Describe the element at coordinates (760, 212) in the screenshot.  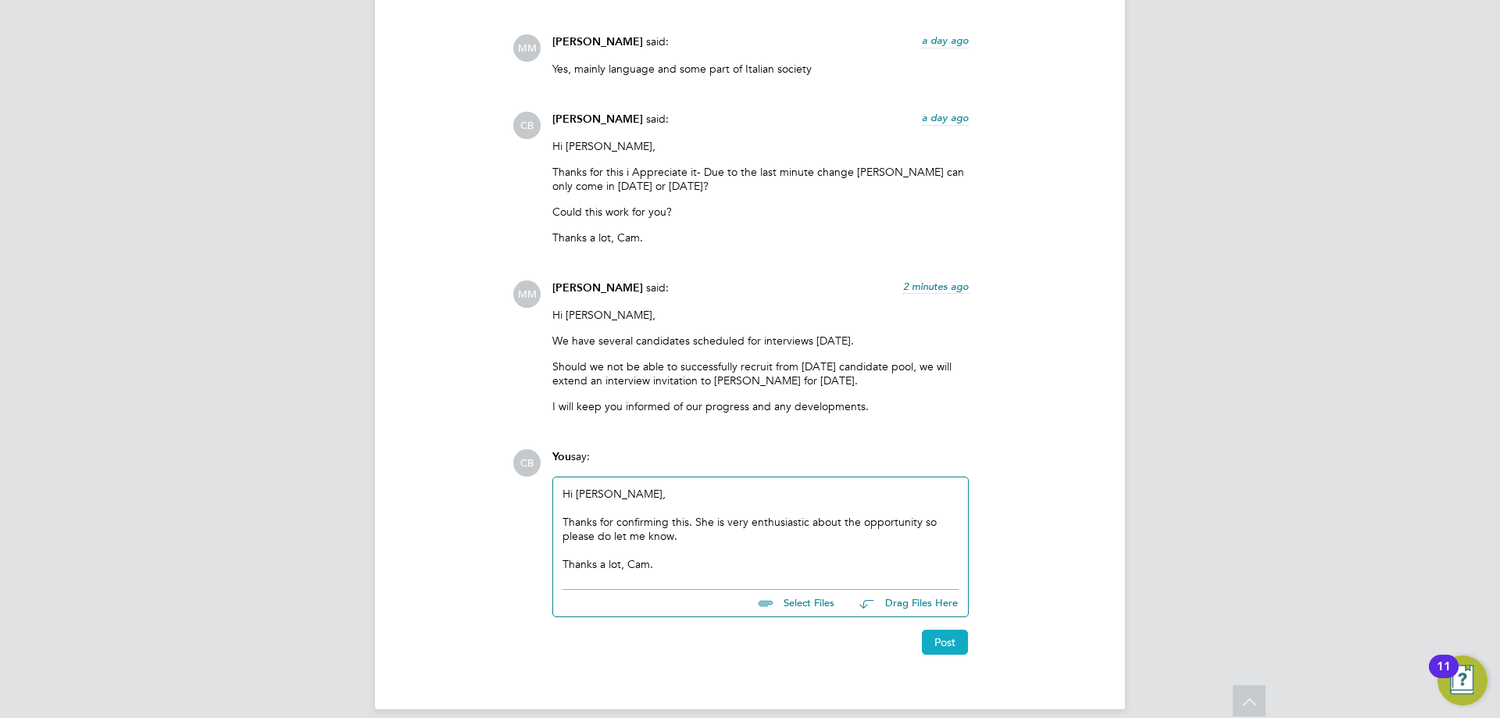
I see `p: Could this work for you?` at that location.